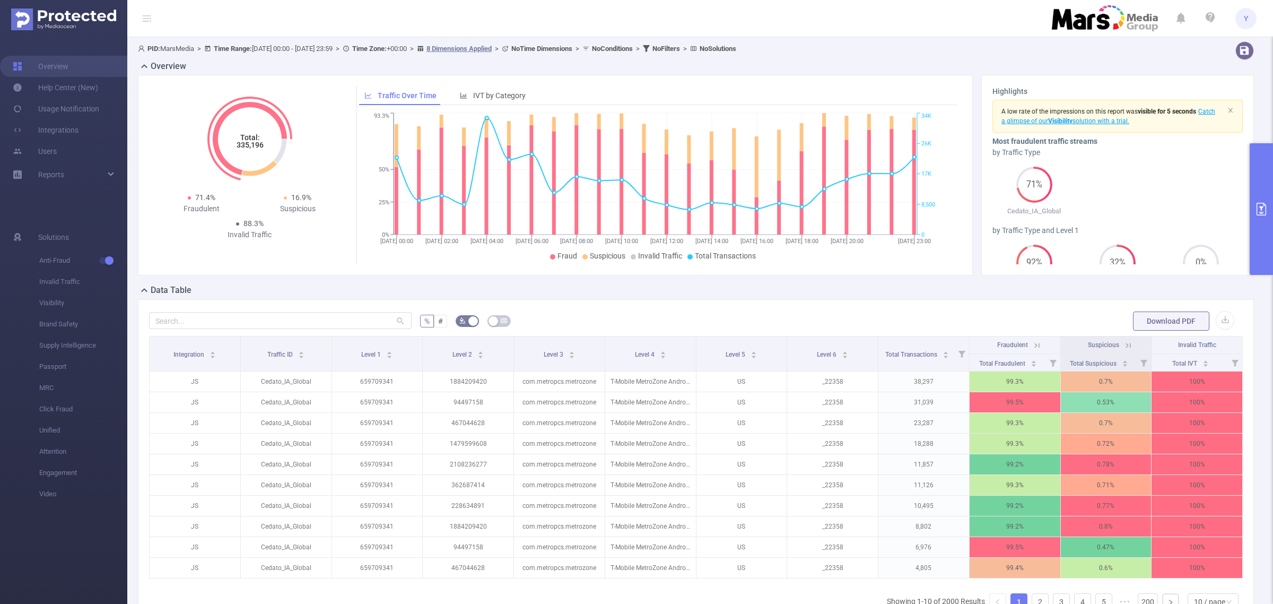 This screenshot has width=1273, height=604. I want to click on p: 99.2%, so click(1015, 506).